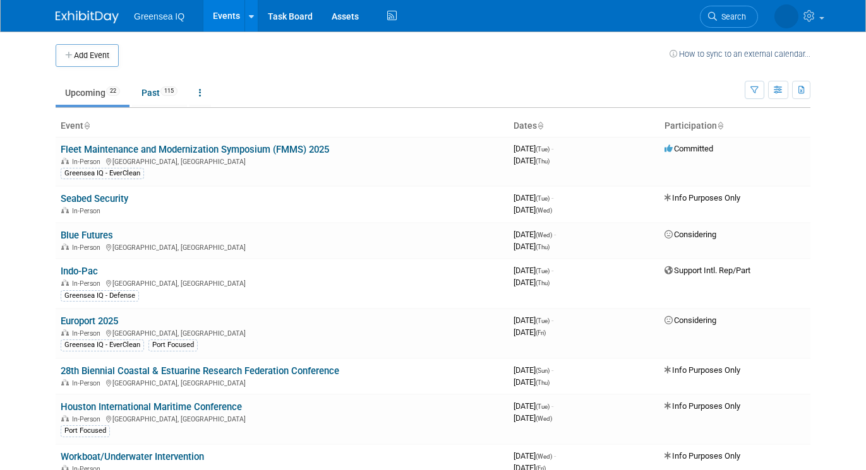 This screenshot has height=470, width=866. I want to click on span: Committed, so click(688, 148).